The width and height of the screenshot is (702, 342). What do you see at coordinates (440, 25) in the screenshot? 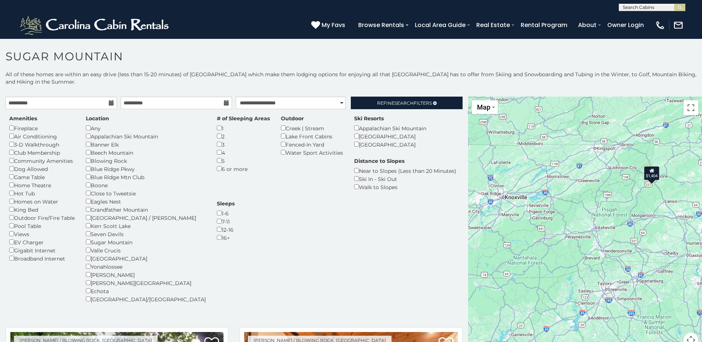
I see `a: Local Area Guide` at bounding box center [440, 25].